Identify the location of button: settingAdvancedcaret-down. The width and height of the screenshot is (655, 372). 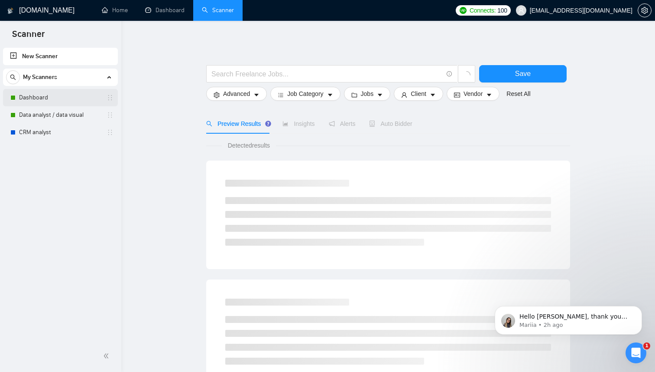
(237, 94).